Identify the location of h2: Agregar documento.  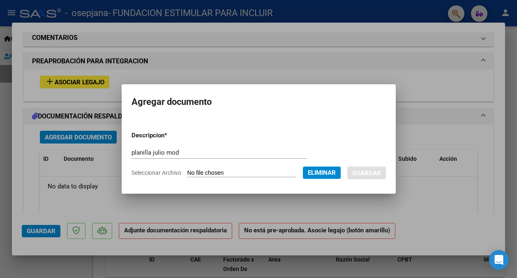
(258, 102).